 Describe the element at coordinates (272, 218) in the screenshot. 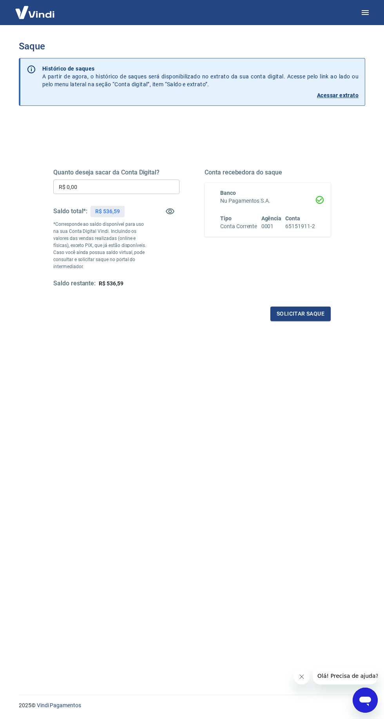

I see `span: Agência` at that location.